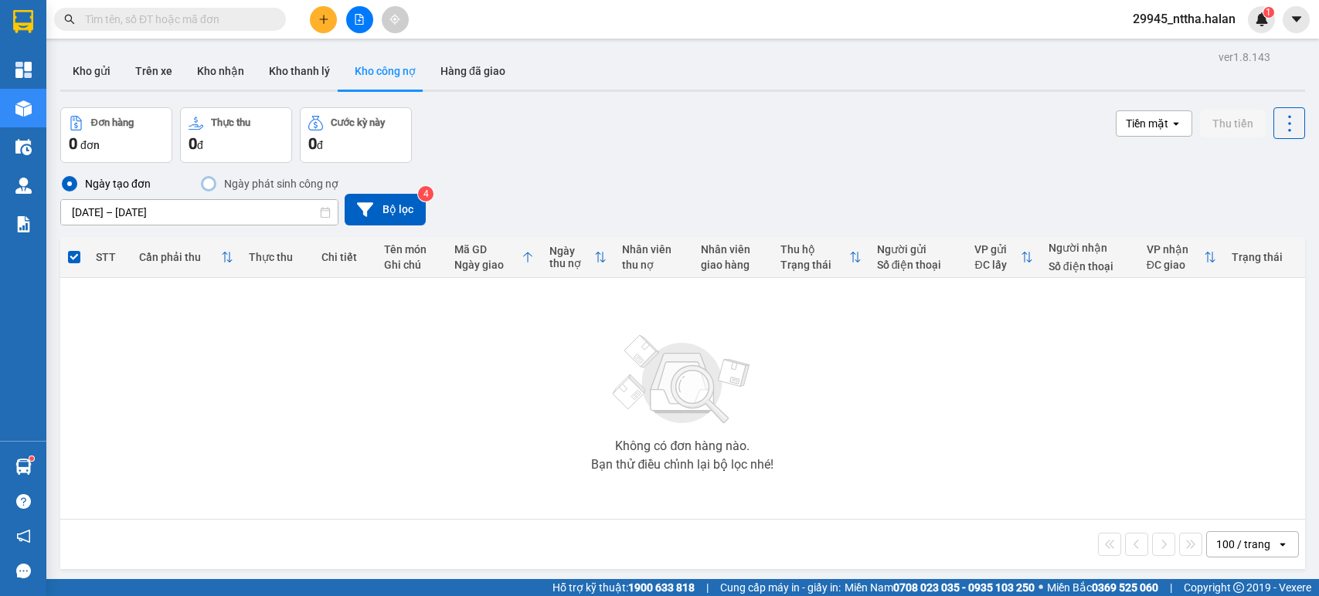  What do you see at coordinates (1261, 19) in the screenshot?
I see `img: icon-new-feature` at bounding box center [1261, 19].